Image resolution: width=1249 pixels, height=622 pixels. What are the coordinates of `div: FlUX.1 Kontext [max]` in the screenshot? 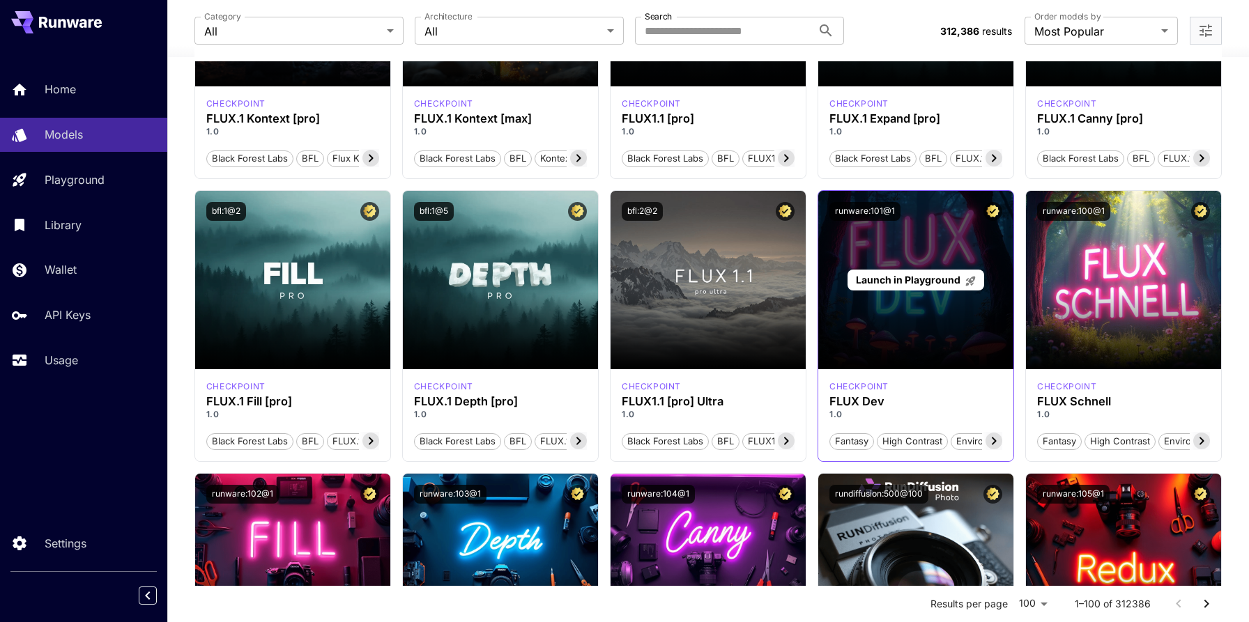 It's located at (443, 104).